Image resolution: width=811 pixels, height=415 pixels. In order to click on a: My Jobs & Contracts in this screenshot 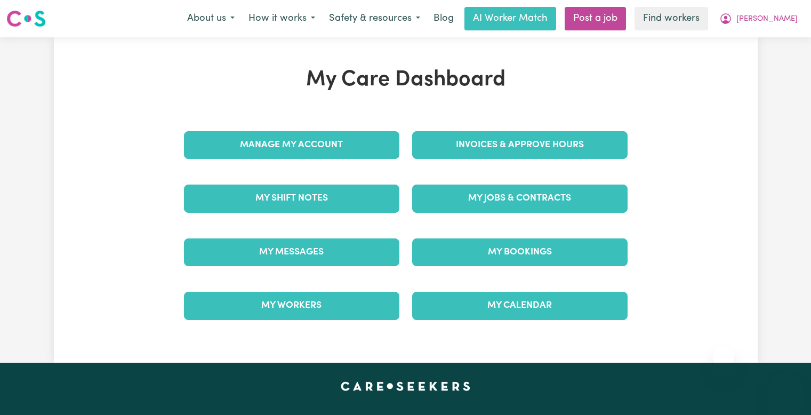, I will do `click(520, 198)`.